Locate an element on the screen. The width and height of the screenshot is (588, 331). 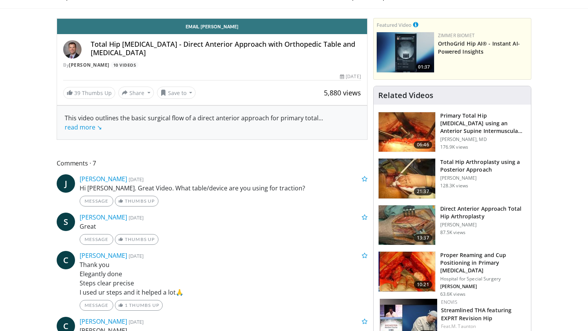
div: By is located at coordinates (212, 65).